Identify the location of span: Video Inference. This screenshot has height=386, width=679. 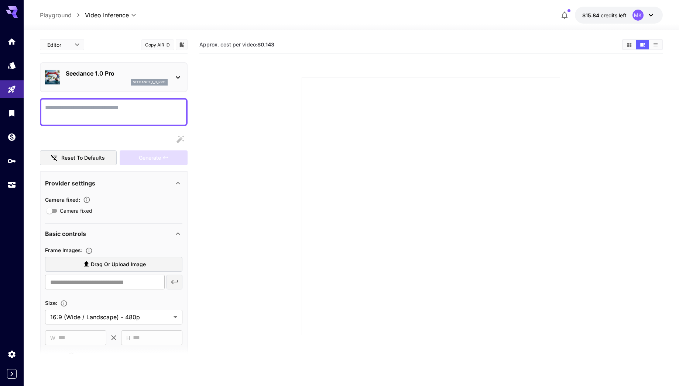
(107, 15).